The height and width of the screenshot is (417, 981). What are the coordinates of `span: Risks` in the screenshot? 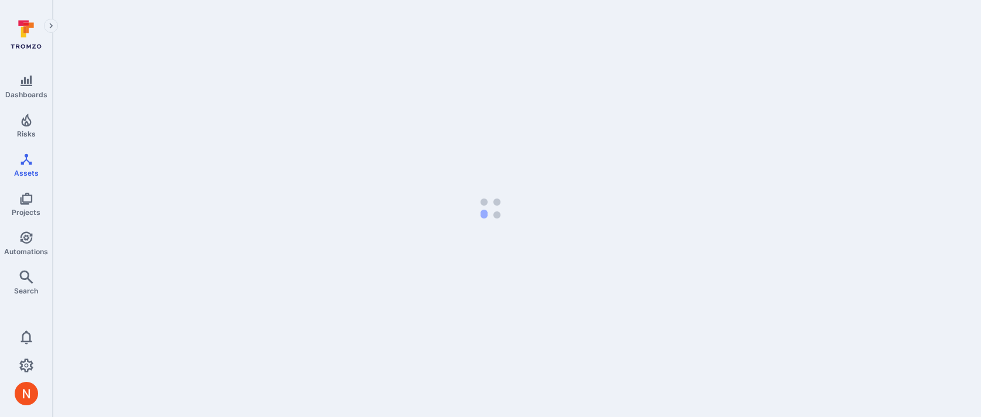 It's located at (26, 134).